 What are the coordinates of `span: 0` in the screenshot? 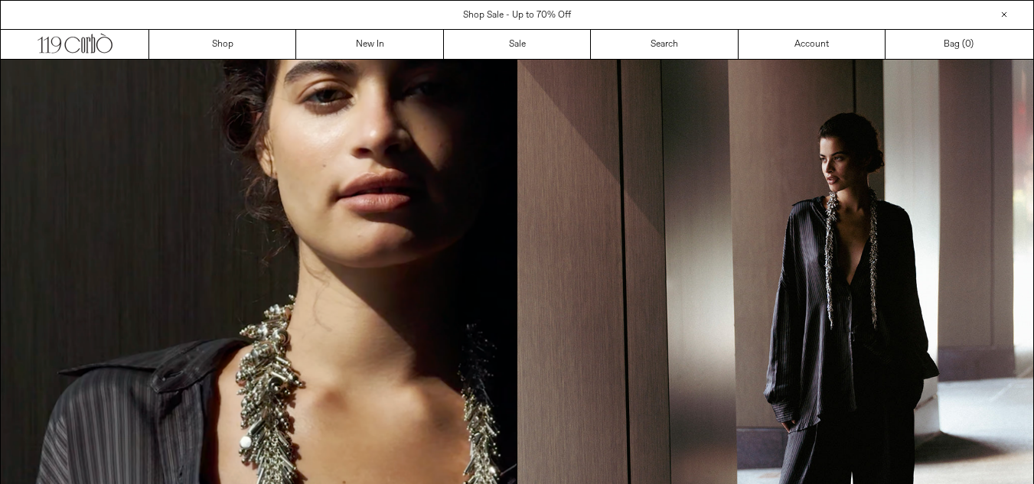 It's located at (967, 44).